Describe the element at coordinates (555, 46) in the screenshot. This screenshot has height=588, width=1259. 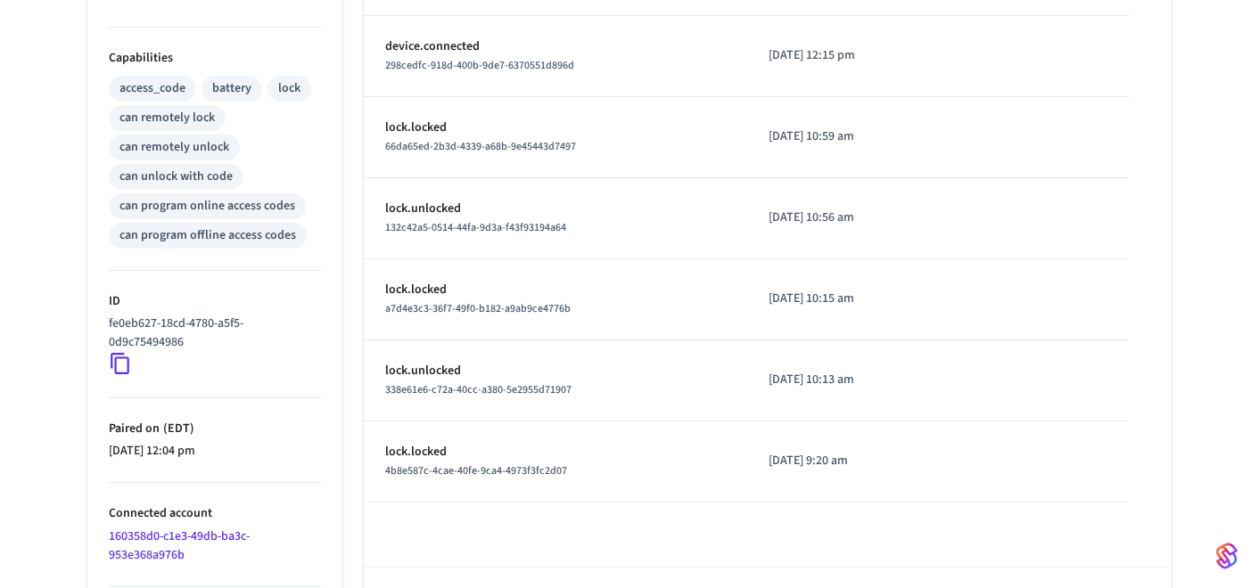
I see `p: device.connected` at that location.